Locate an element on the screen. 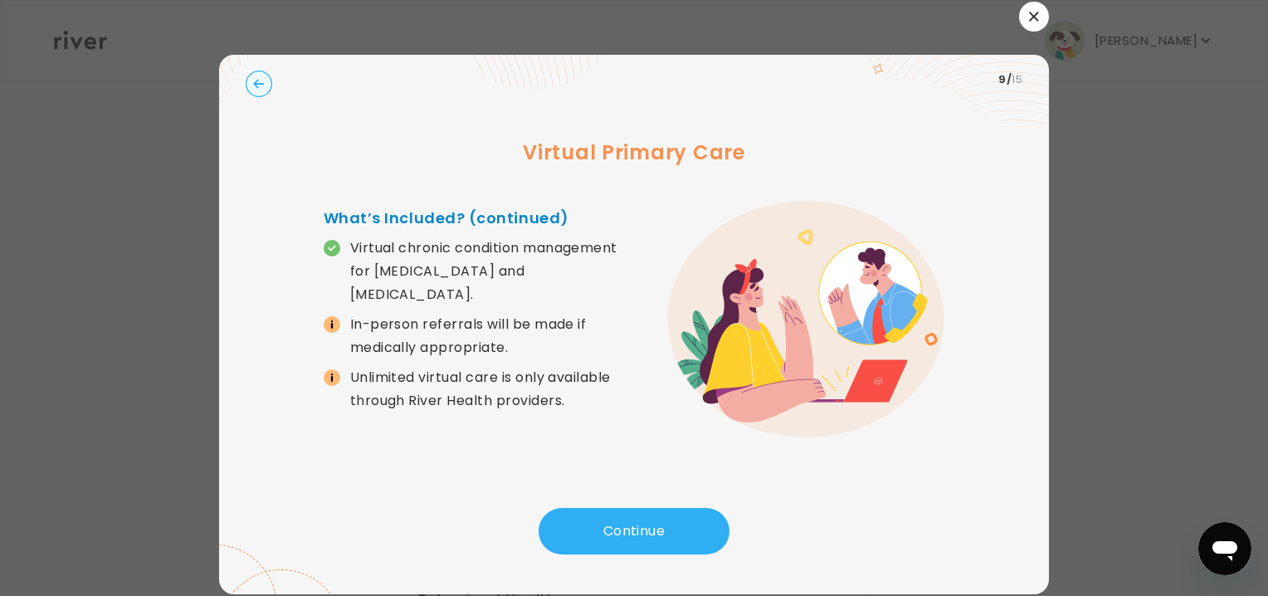 The width and height of the screenshot is (1268, 596). h4: What’s Included? (continued) is located at coordinates (479, 218).